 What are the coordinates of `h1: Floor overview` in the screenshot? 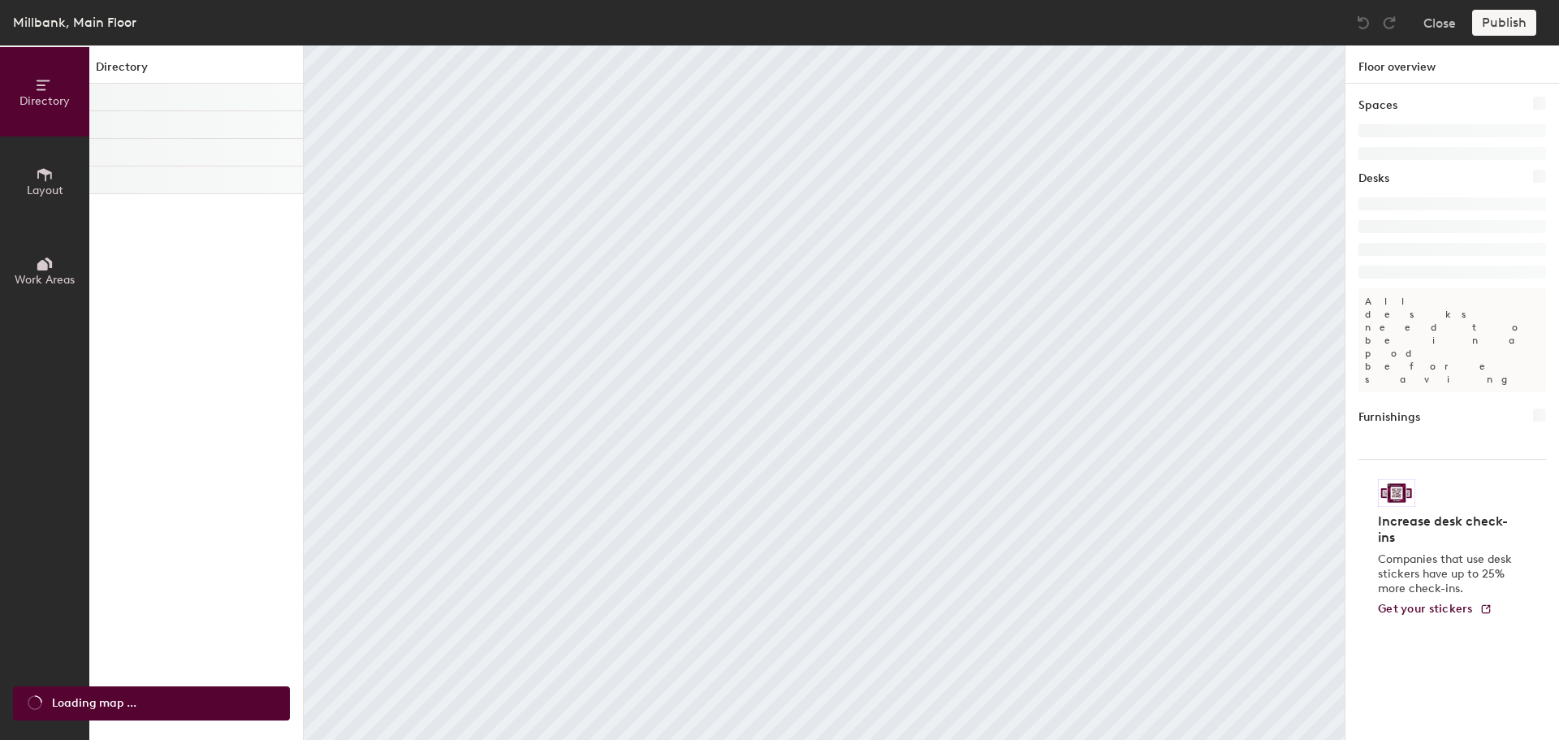 It's located at (1452, 64).